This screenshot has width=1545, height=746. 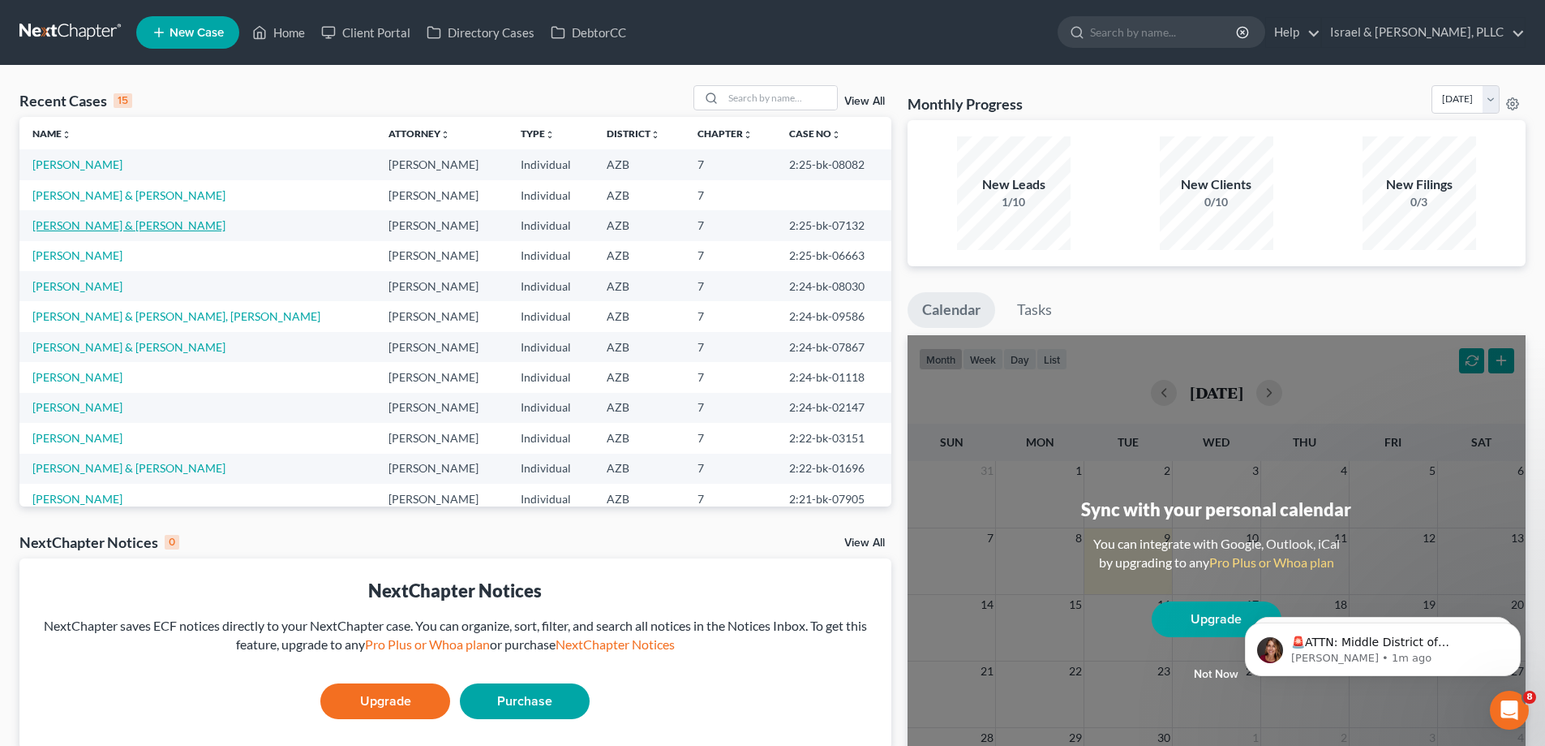 I want to click on td: 2:24-bk-09586, so click(x=834, y=316).